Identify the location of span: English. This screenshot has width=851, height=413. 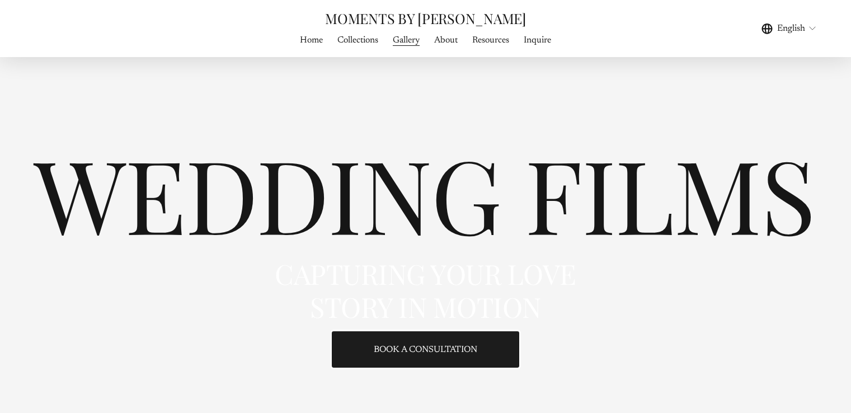
(791, 29).